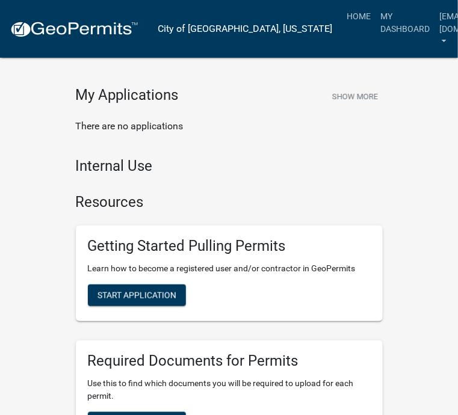 The width and height of the screenshot is (458, 415). What do you see at coordinates (355, 96) in the screenshot?
I see `button: Show More` at bounding box center [355, 96].